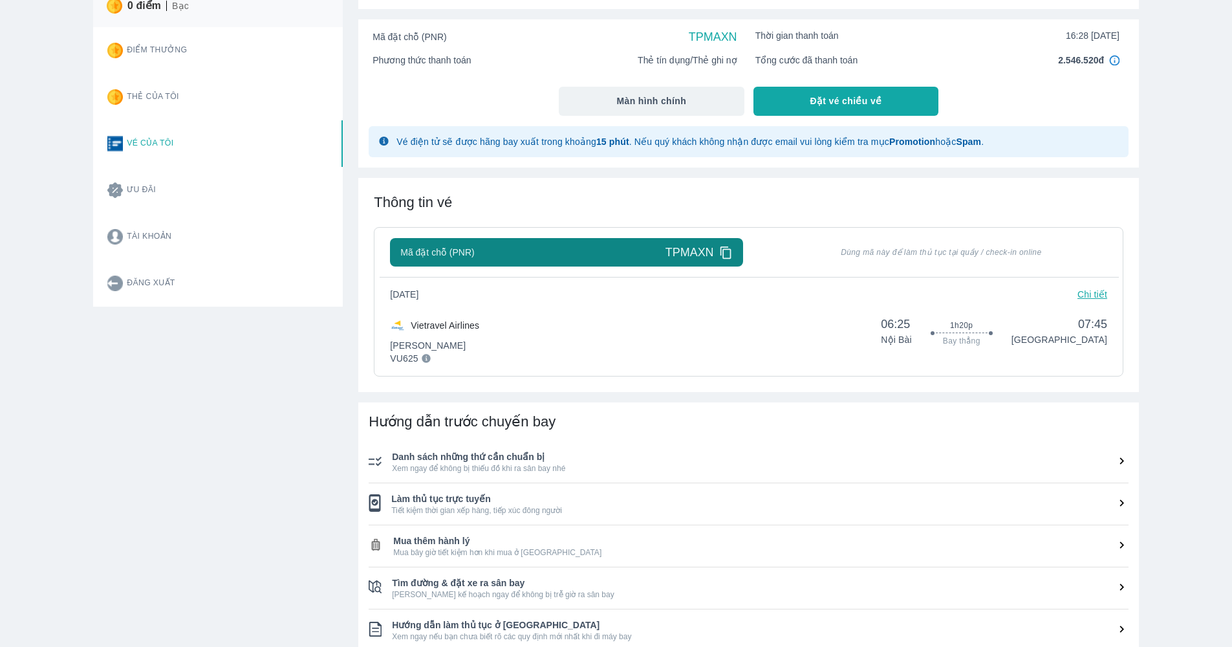 This screenshot has width=1232, height=647. What do you see at coordinates (213, 283) in the screenshot?
I see `button: Đăng xuất` at bounding box center [213, 283].